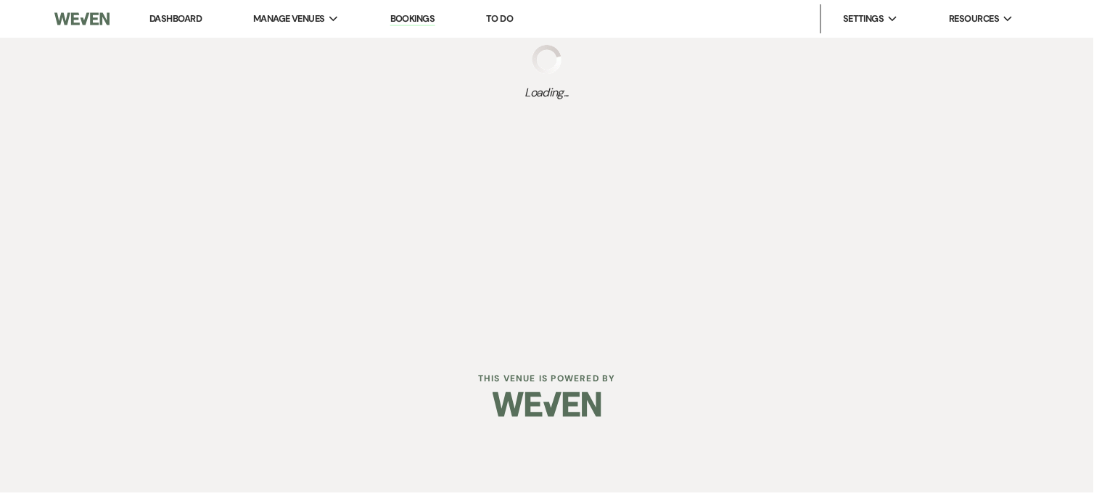 The width and height of the screenshot is (1094, 493). What do you see at coordinates (547, 93) in the screenshot?
I see `span: Loading...` at bounding box center [547, 93].